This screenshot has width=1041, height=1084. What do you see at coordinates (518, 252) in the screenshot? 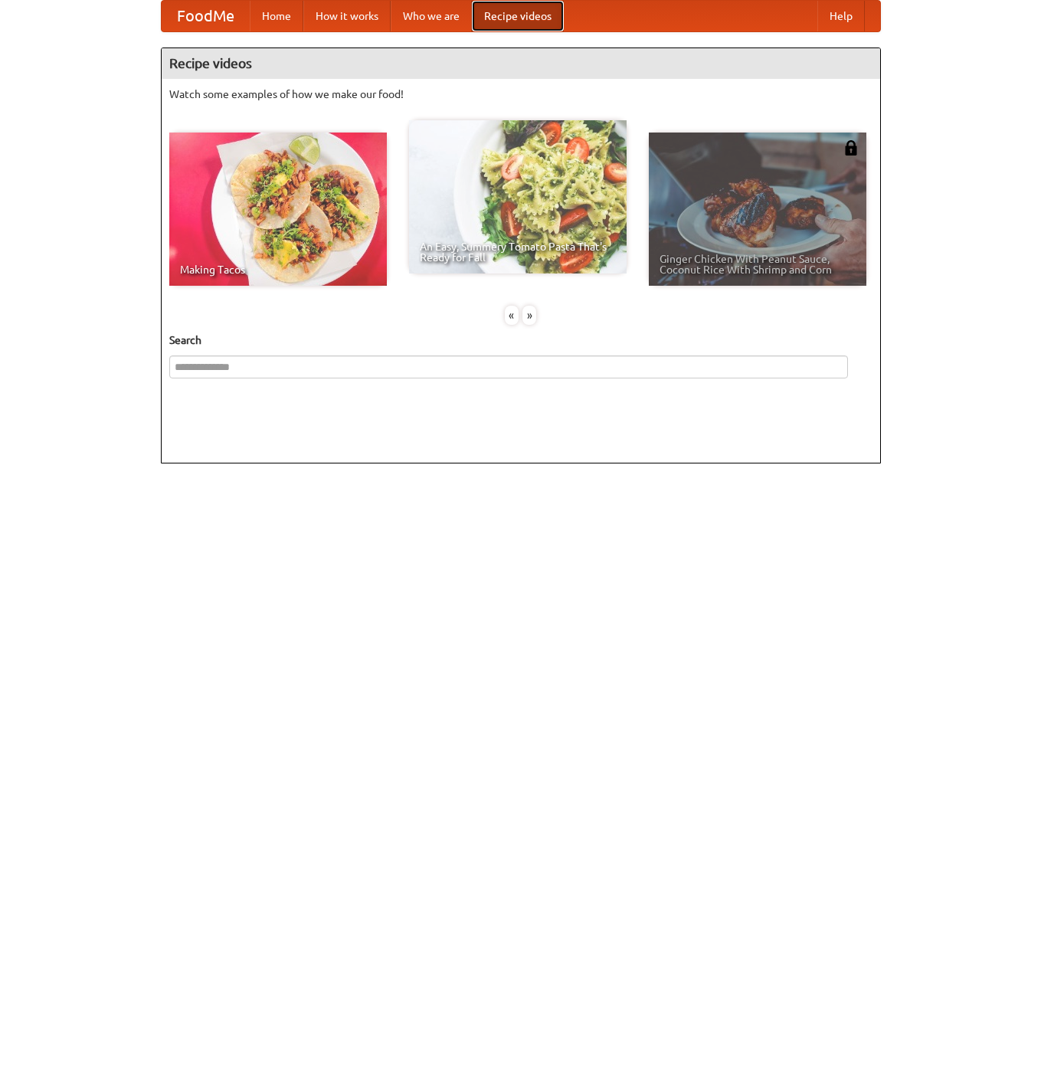
I see `span: An Easy, Summery Tomato Pasta That's Ready for Fall` at bounding box center [518, 252].